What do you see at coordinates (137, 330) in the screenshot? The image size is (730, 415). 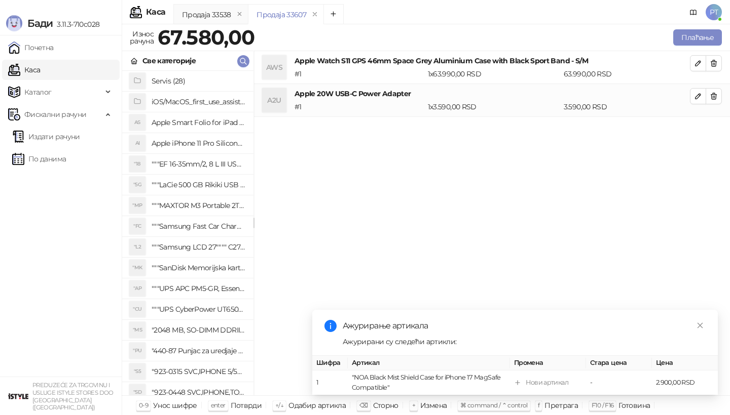 I see `div: "MS` at bounding box center [137, 330].